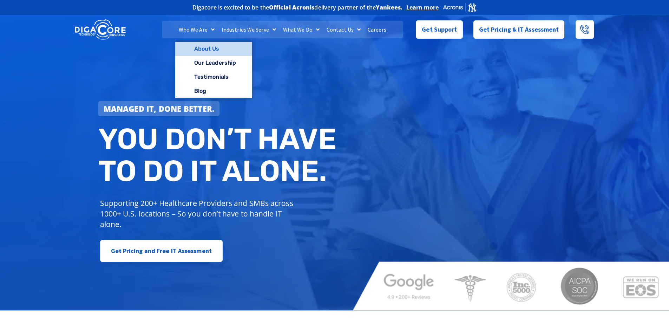 The height and width of the screenshot is (323, 669). I want to click on img: DigaCore Technology Consulting, so click(100, 29).